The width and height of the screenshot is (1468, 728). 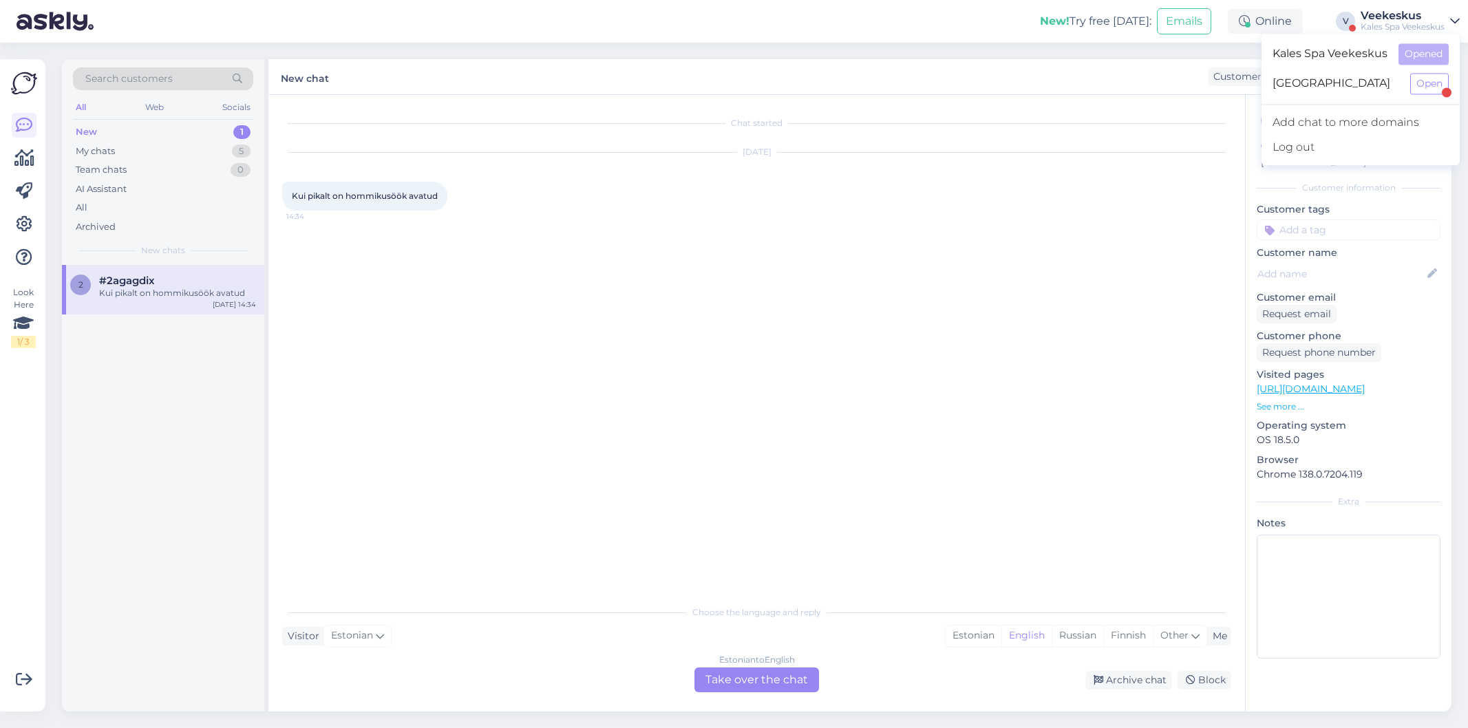 What do you see at coordinates (1348, 474) in the screenshot?
I see `p: Chrome 138.0.7204.119` at bounding box center [1348, 474].